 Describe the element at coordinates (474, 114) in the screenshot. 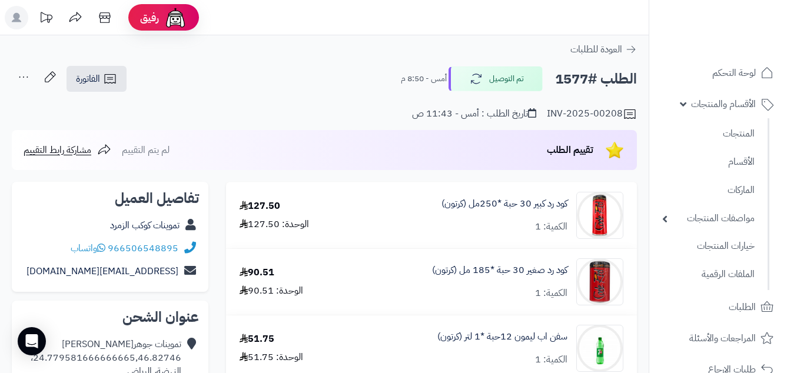

I see `div: تاريخ الطلب : أمس - 11:43 ص` at that location.